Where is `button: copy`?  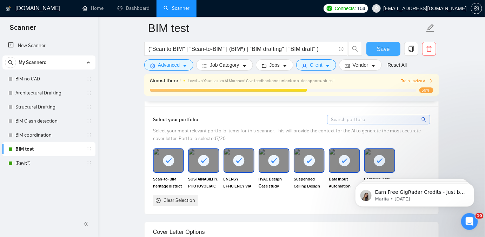 button: copy is located at coordinates (411, 49).